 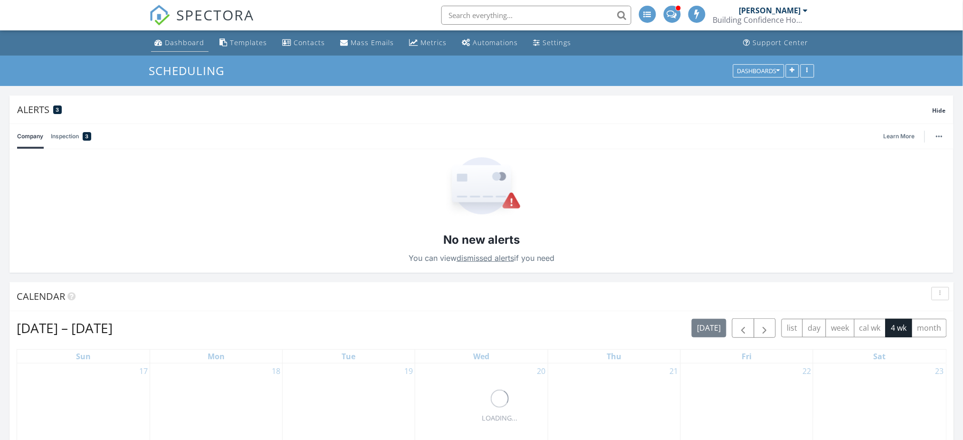 What do you see at coordinates (929, 328) in the screenshot?
I see `button: month` at bounding box center [929, 328].